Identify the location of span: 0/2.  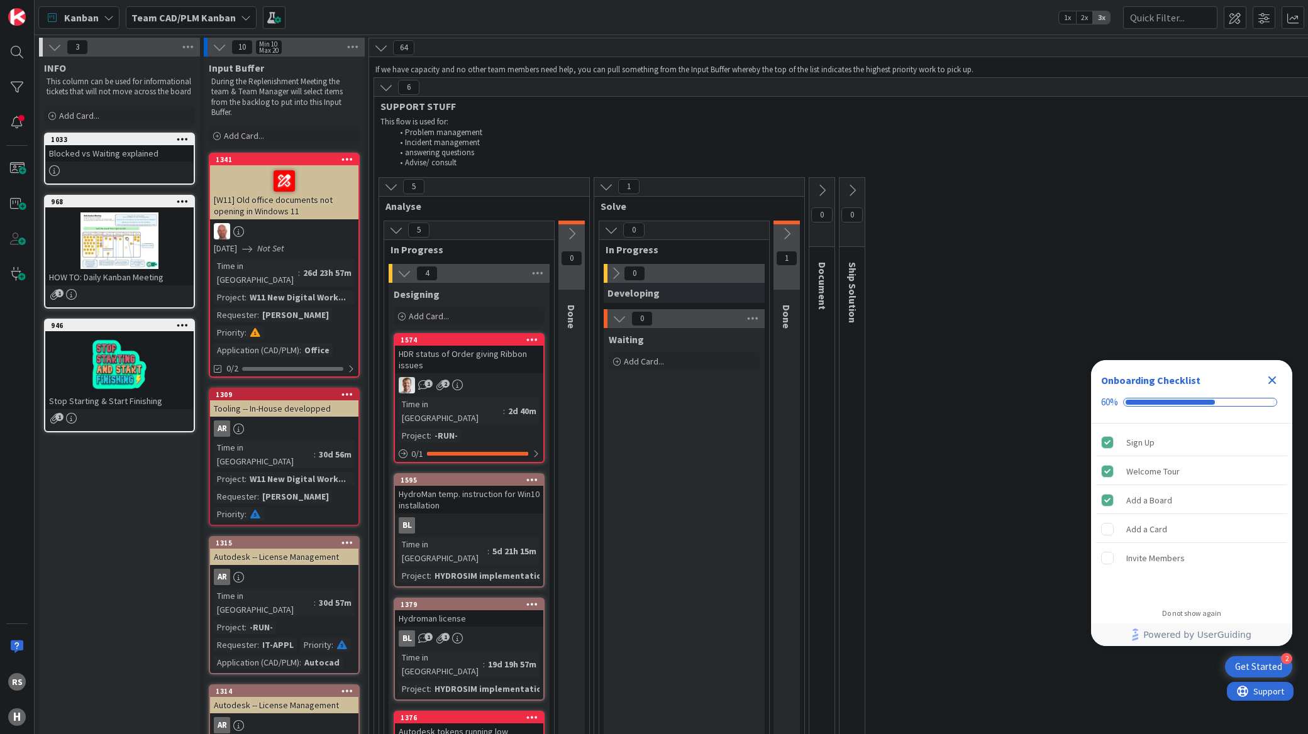
(232, 369).